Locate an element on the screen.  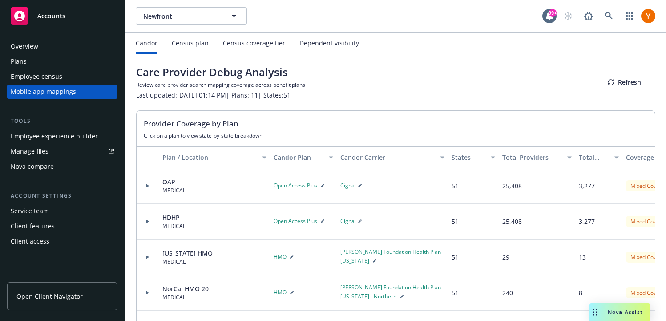
div: 13 is located at coordinates (583, 257).